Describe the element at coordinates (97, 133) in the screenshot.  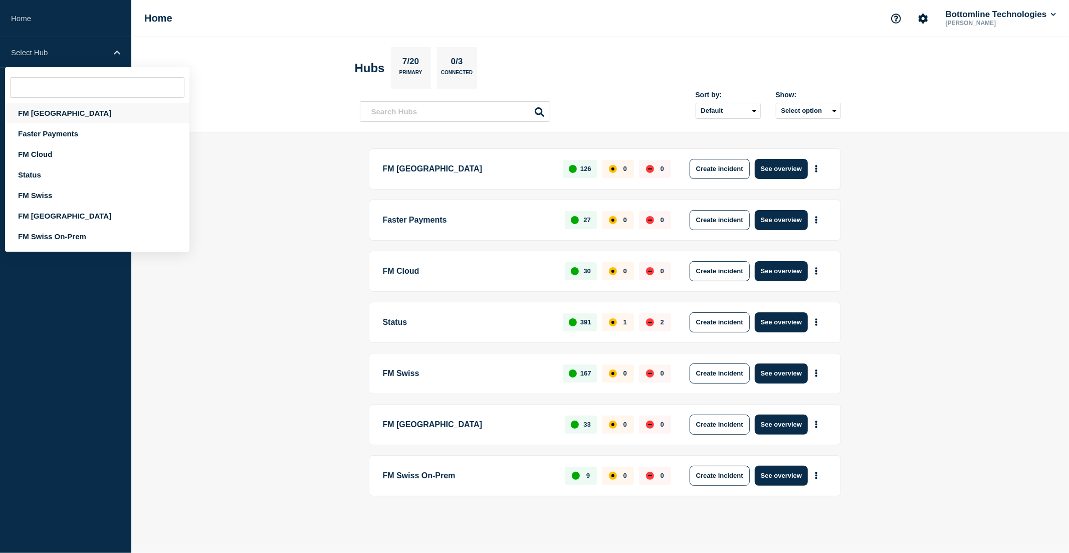
I see `div: Faster Payments` at that location.